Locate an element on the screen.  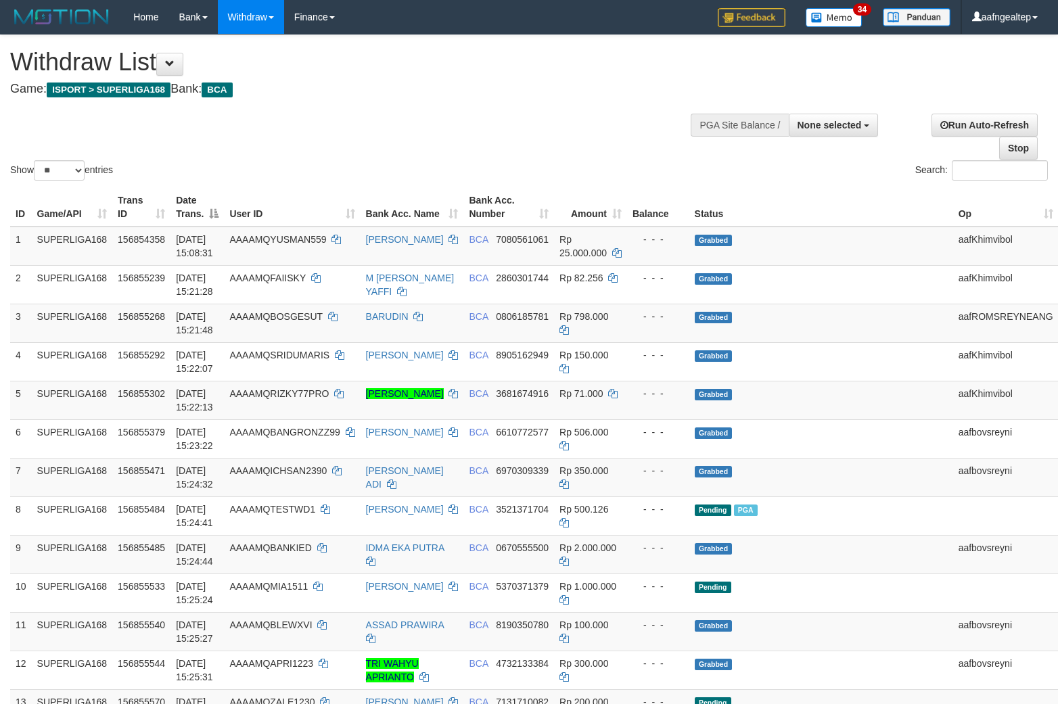
img: MOTION_logo.png is located at coordinates (62, 17).